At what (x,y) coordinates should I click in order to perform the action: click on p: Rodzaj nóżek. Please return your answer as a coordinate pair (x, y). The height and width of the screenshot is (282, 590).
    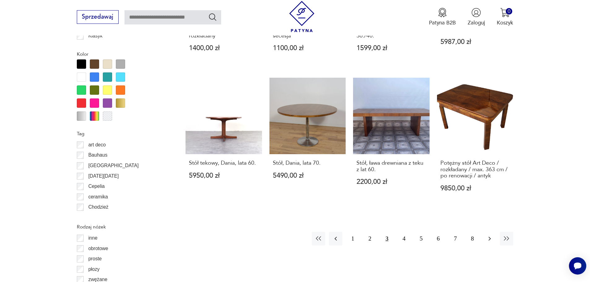
    Looking at the image, I should click on (122, 227).